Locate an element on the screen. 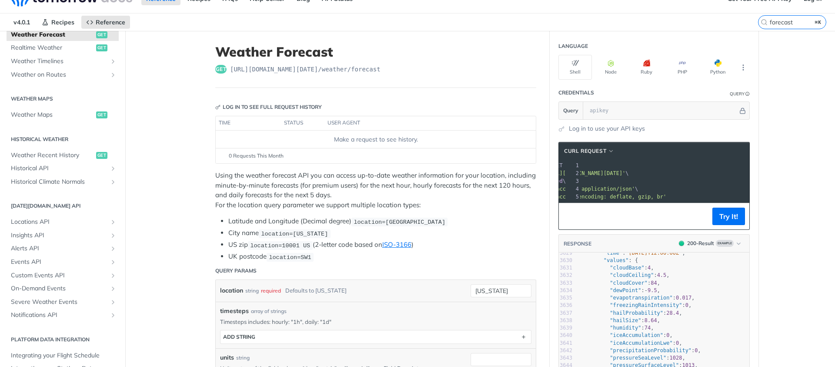 The width and height of the screenshot is (835, 367). button: Show subpages for Weather Timelines is located at coordinates (113, 61).